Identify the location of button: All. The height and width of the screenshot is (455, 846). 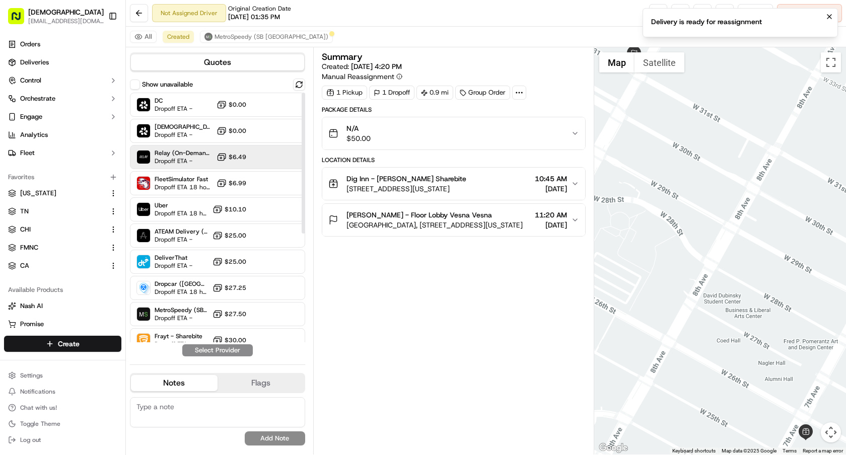
(143, 37).